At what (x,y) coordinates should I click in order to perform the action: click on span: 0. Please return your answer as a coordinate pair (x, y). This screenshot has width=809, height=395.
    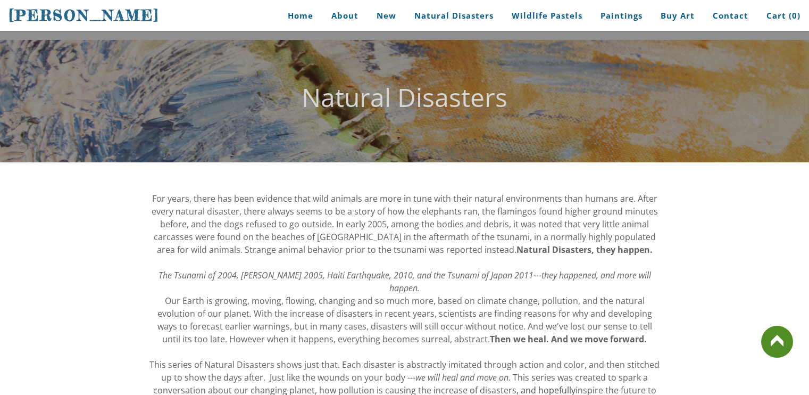
    Looking at the image, I should click on (795, 15).